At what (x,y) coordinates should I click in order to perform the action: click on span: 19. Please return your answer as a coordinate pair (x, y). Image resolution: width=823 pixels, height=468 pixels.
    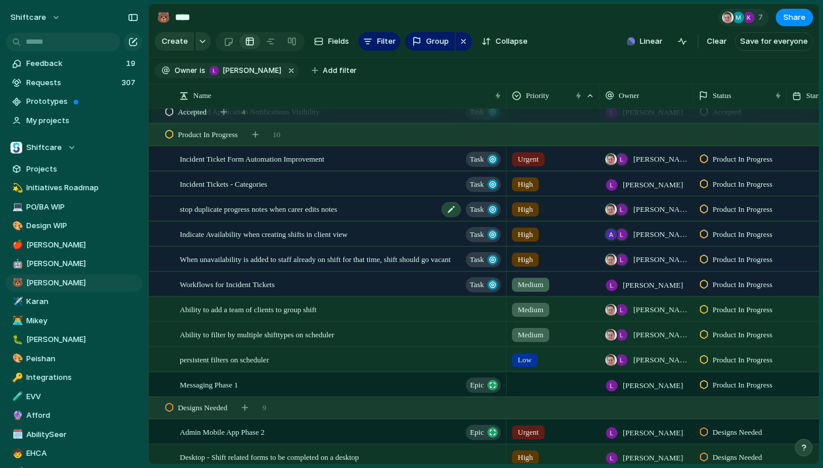
    Looking at the image, I should click on (132, 64).